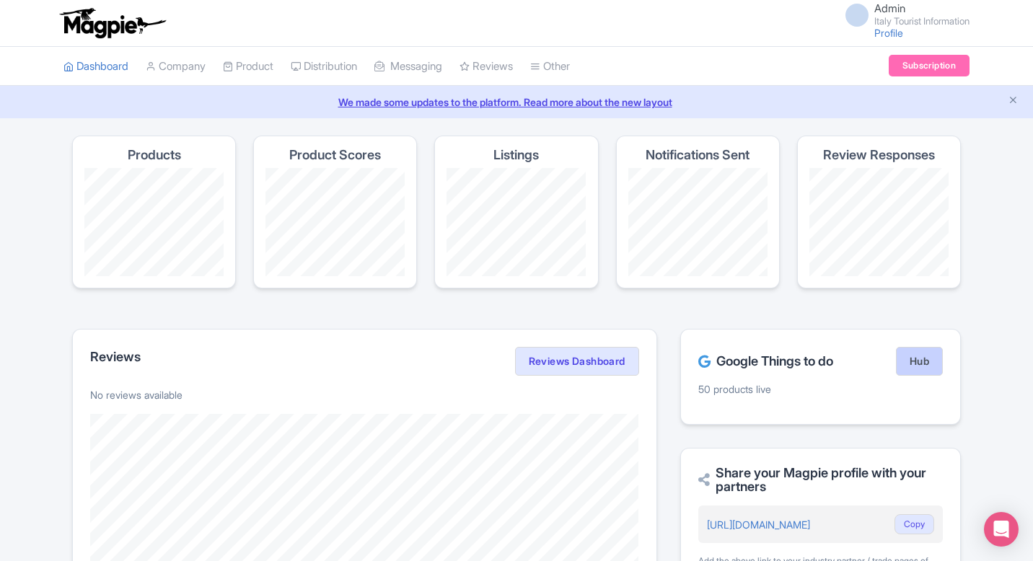 This screenshot has height=561, width=1033. Describe the element at coordinates (364, 395) in the screenshot. I see `p: No reviews available` at that location.